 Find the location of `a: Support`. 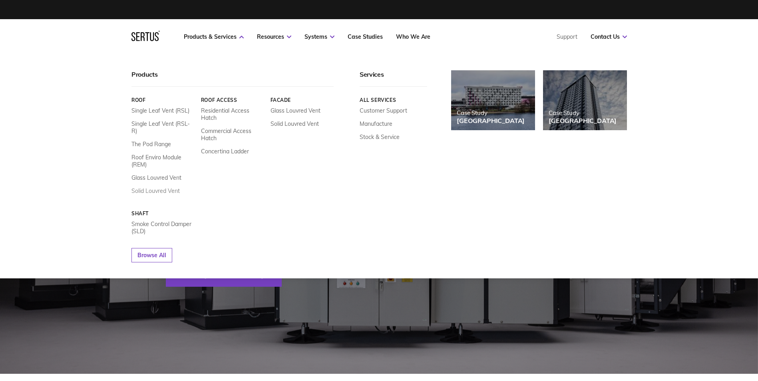

a: Support is located at coordinates (567, 37).